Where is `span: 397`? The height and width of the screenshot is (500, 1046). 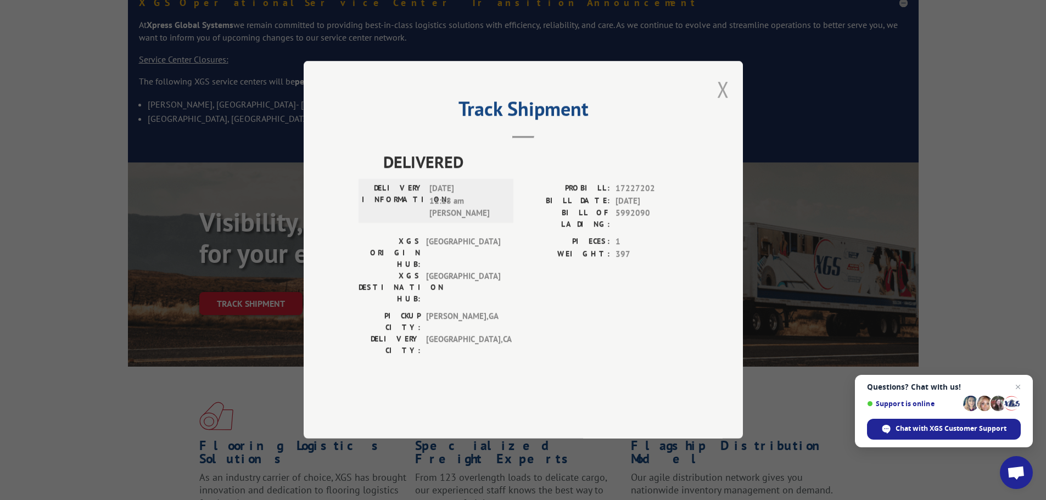 span: 397 is located at coordinates (651, 254).